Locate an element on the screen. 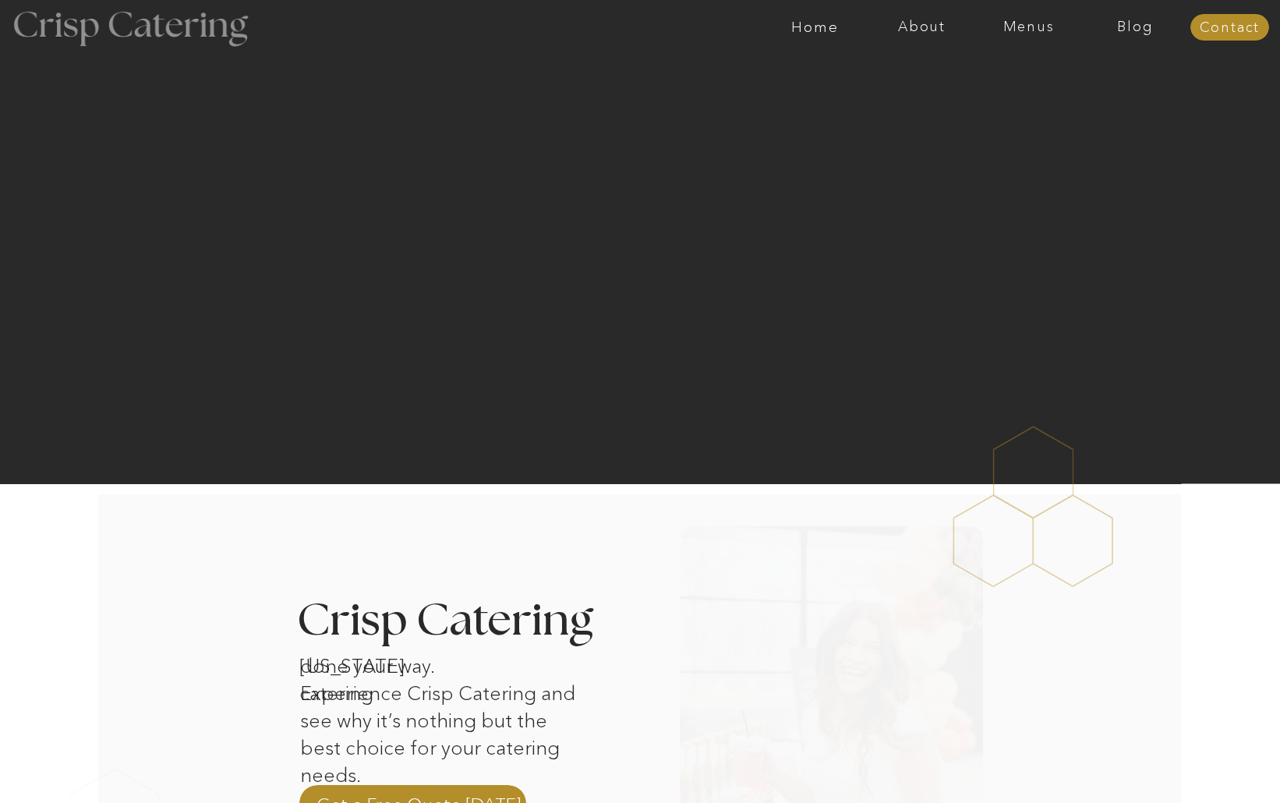  p: done your way. Experience Crisp Catering and see why it’s nothing but the best choice for your ca... is located at coordinates (442, 702).